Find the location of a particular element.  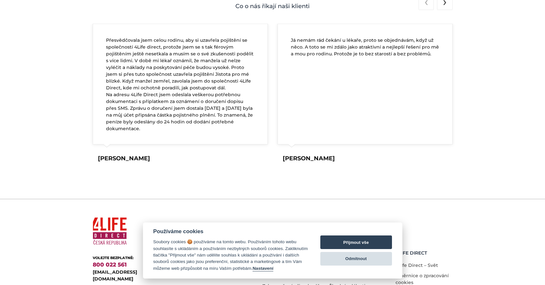

h5: 4LIFE DIRECT is located at coordinates (426, 253).